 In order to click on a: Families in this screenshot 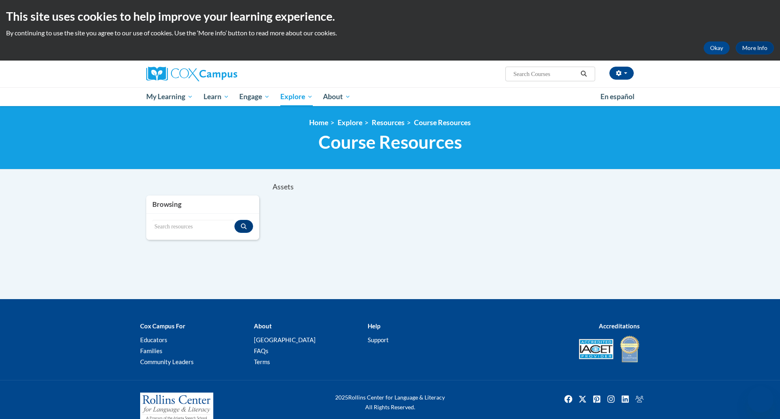, I will do `click(151, 350)`.